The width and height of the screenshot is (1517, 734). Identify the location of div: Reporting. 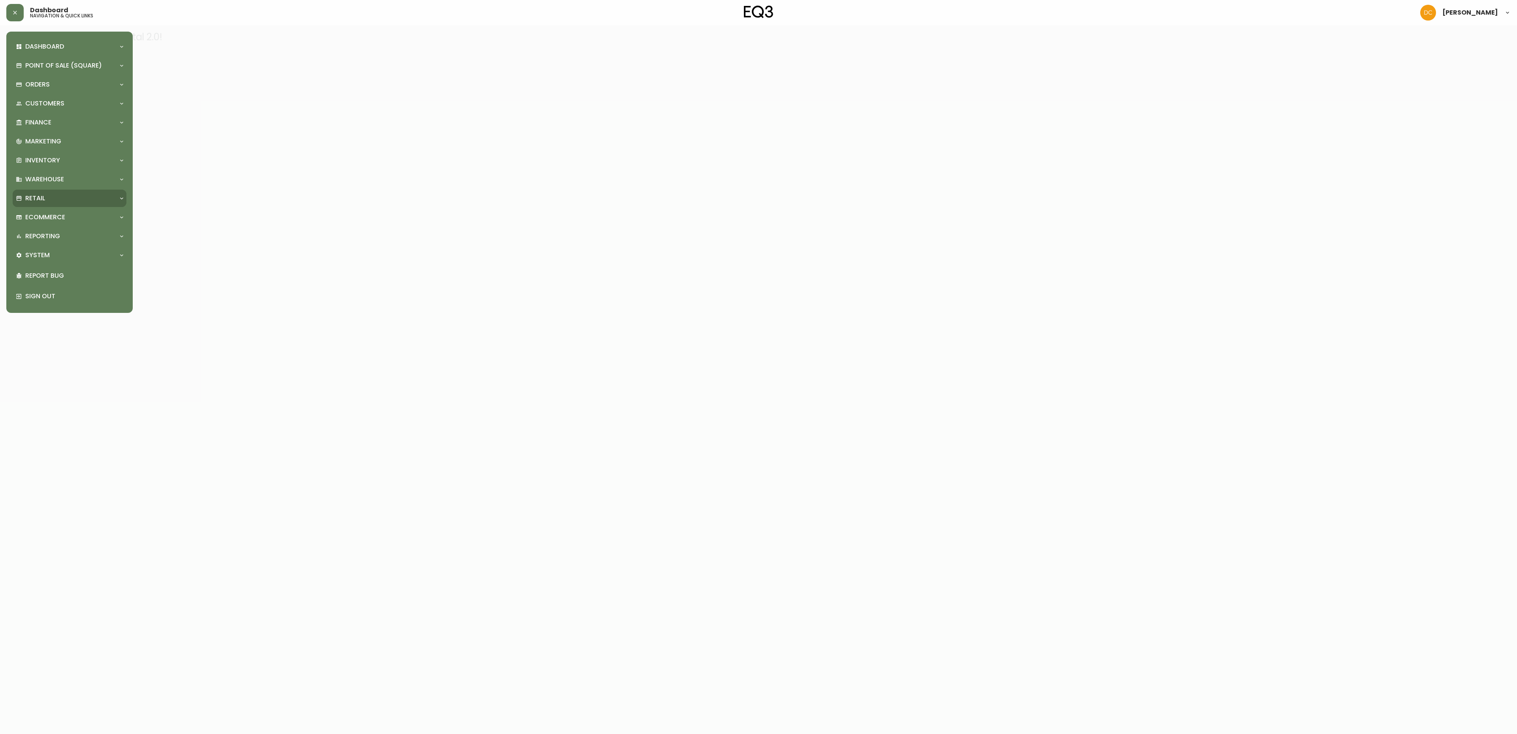
(70, 236).